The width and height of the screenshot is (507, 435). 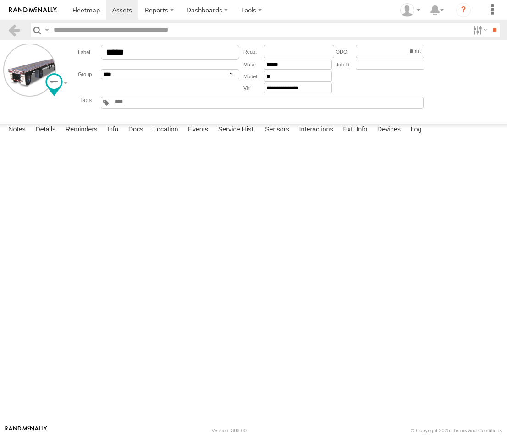 What do you see at coordinates (47, 30) in the screenshot?
I see `label: Search Query` at bounding box center [47, 30].